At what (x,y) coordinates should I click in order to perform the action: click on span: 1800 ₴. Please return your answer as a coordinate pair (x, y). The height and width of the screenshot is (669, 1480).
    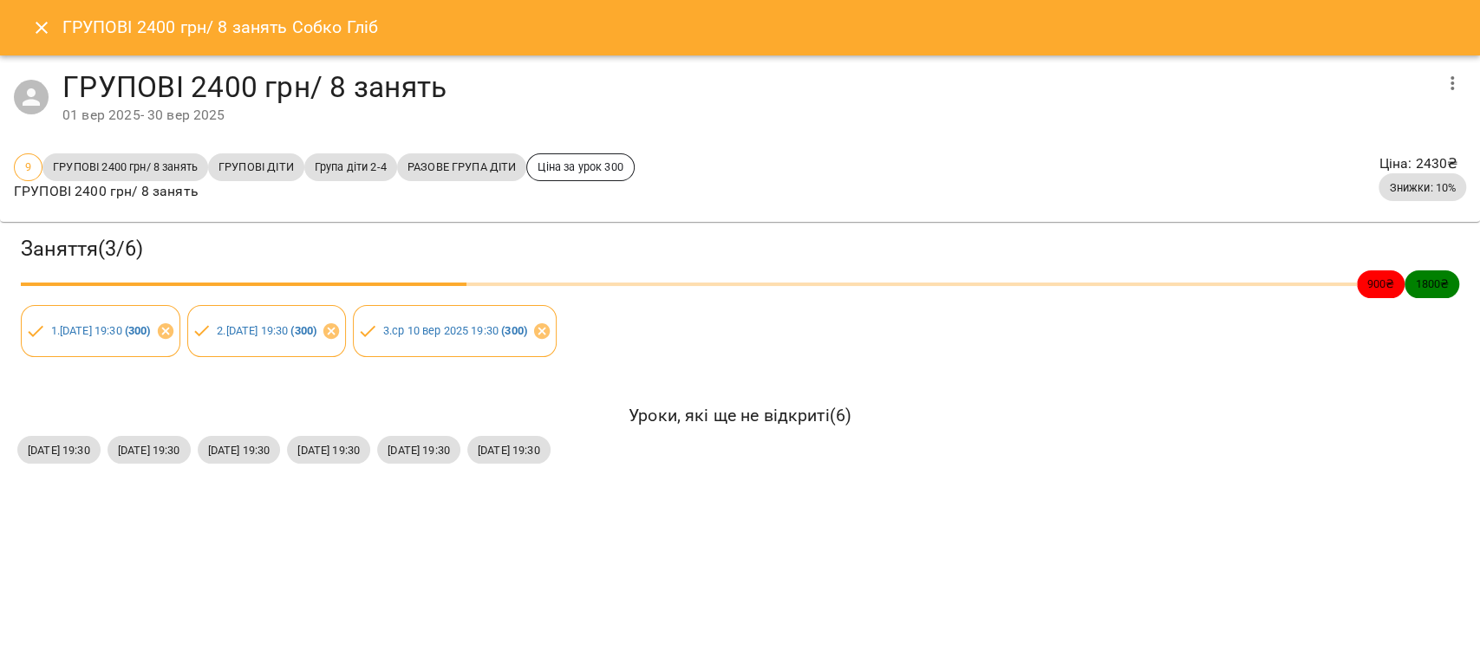
    Looking at the image, I should click on (1431, 284).